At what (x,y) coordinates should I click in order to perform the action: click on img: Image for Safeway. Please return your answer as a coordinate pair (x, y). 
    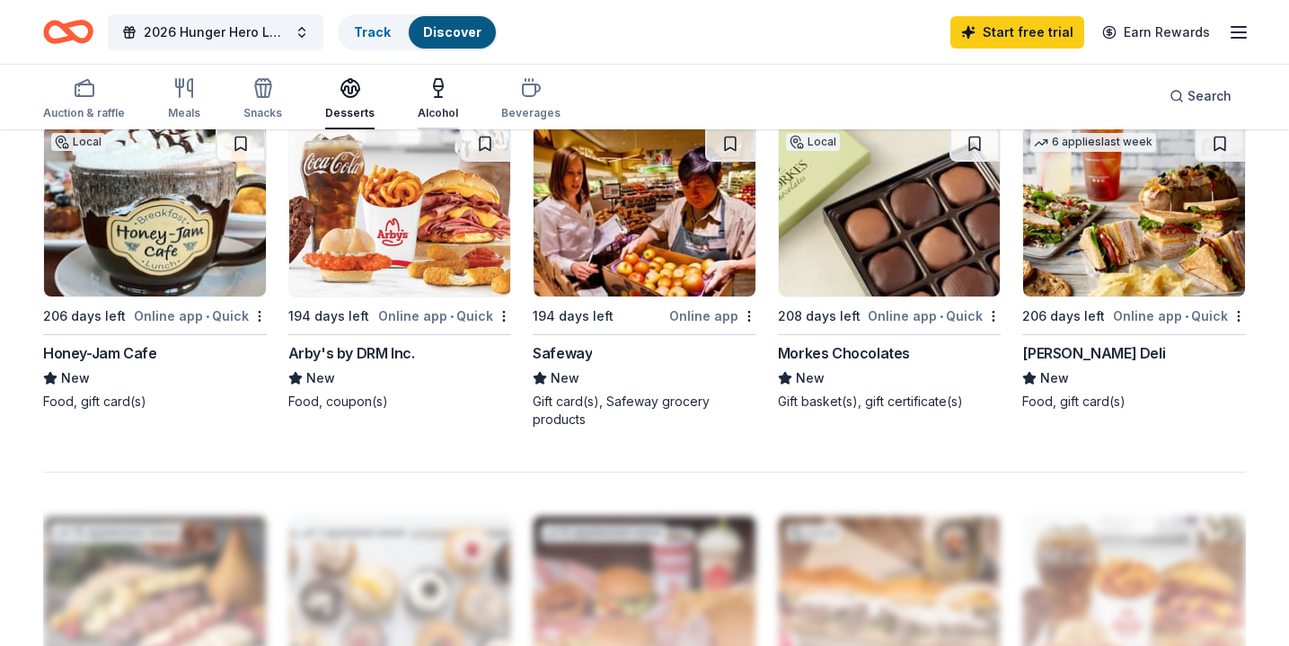
    Looking at the image, I should click on (644, 211).